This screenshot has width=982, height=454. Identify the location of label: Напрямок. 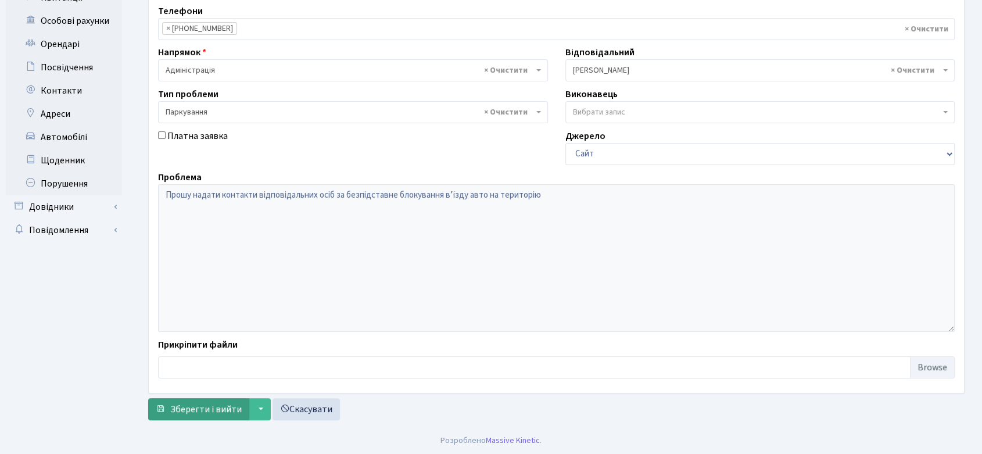
(182, 52).